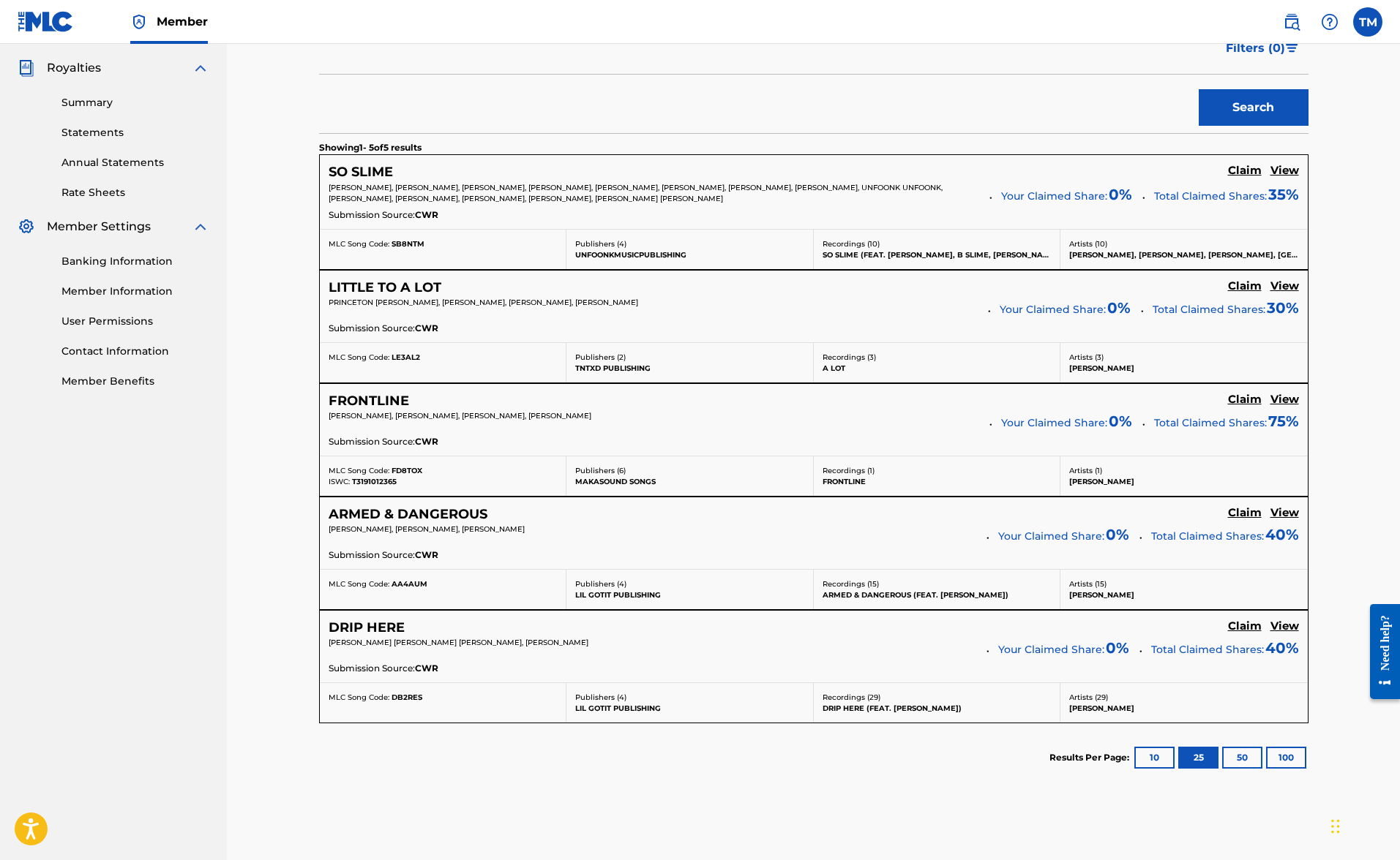 The height and width of the screenshot is (860, 1400). What do you see at coordinates (407, 697) in the screenshot?
I see `span: DB2RES` at bounding box center [407, 697].